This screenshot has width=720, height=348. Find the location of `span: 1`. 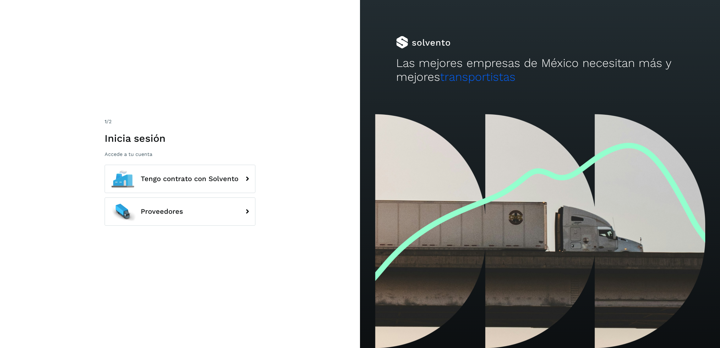

span: 1 is located at coordinates (106, 121).